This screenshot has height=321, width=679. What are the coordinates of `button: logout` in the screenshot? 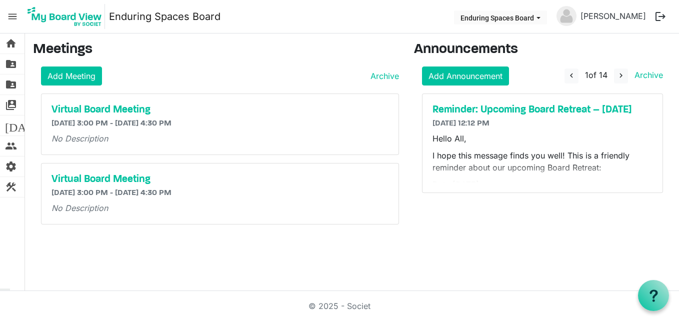 It's located at (661, 17).